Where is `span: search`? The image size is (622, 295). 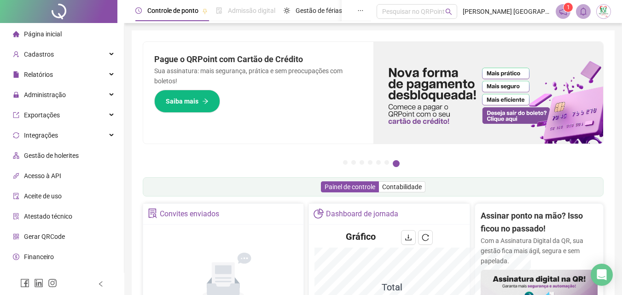
span: search is located at coordinates (448, 12).